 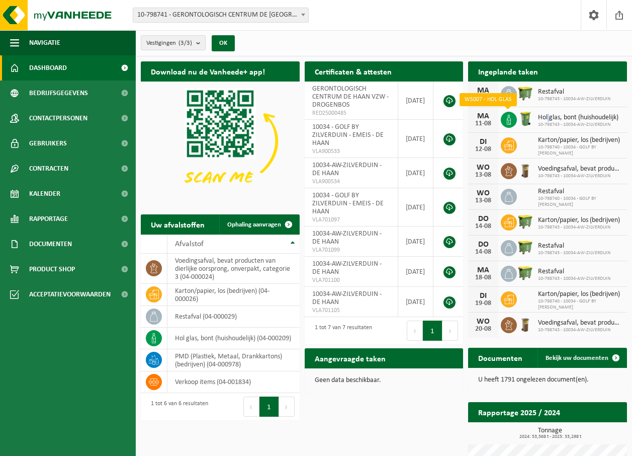 I want to click on span: VLA900533, so click(x=351, y=151).